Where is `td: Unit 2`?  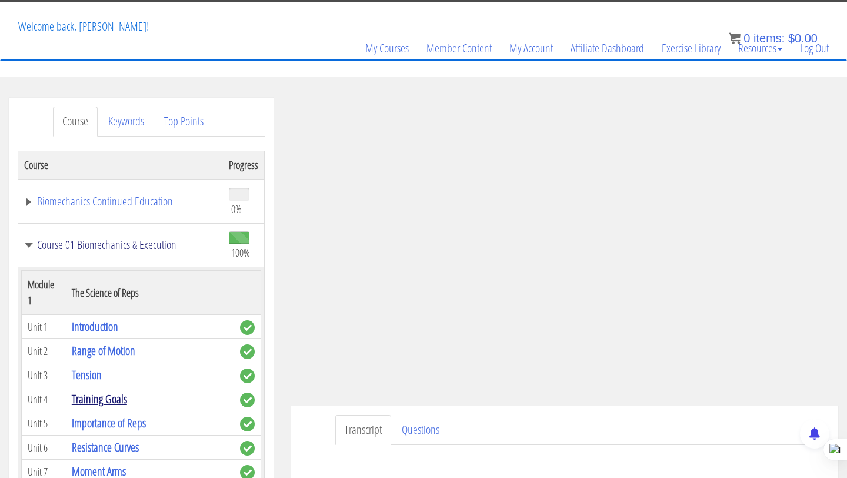
td: Unit 2 is located at coordinates (44, 351).